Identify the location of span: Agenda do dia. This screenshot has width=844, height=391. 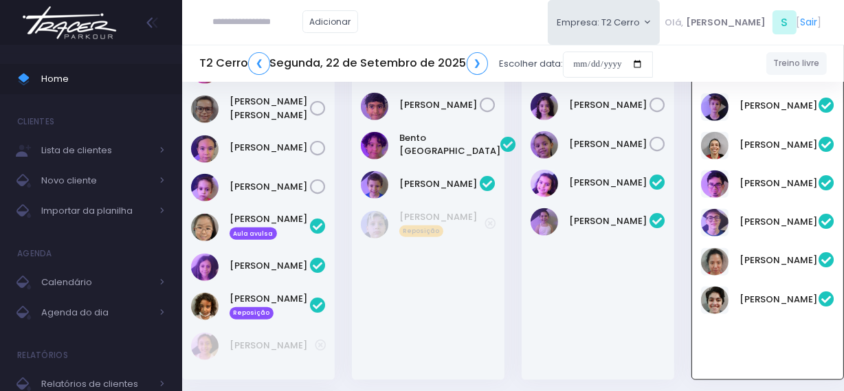
(96, 313).